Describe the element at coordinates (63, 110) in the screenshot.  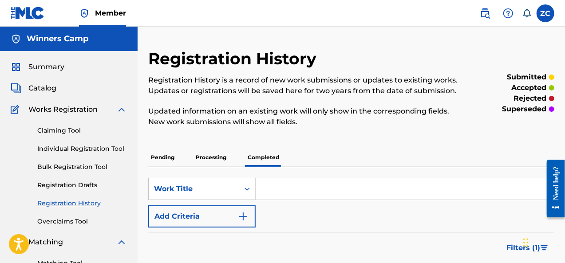
I see `span: Works Registration` at that location.